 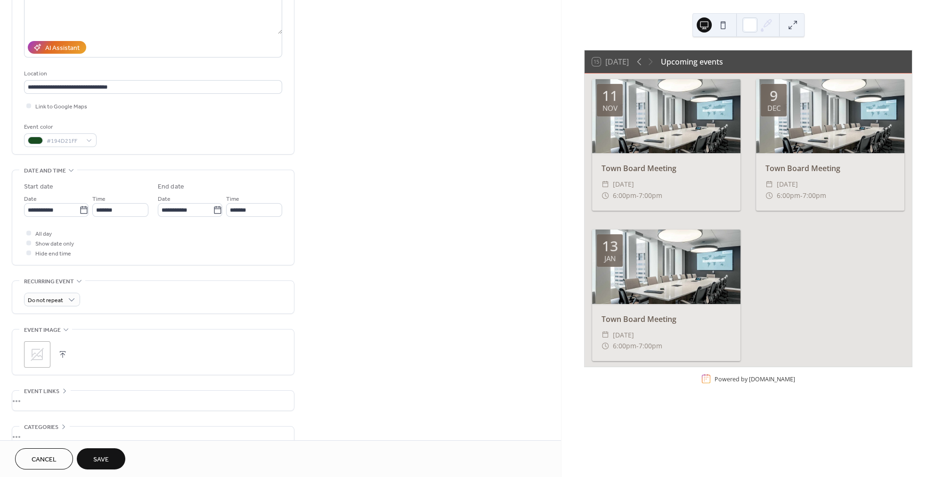 What do you see at coordinates (64, 141) in the screenshot?
I see `span: #194D21FF` at bounding box center [64, 141].